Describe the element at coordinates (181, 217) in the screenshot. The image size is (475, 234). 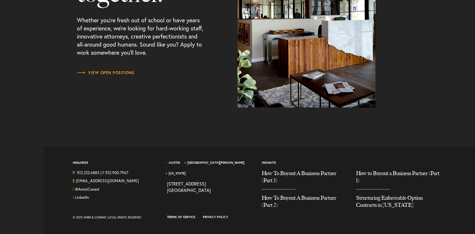
I see `a: Terms of Service` at that location.